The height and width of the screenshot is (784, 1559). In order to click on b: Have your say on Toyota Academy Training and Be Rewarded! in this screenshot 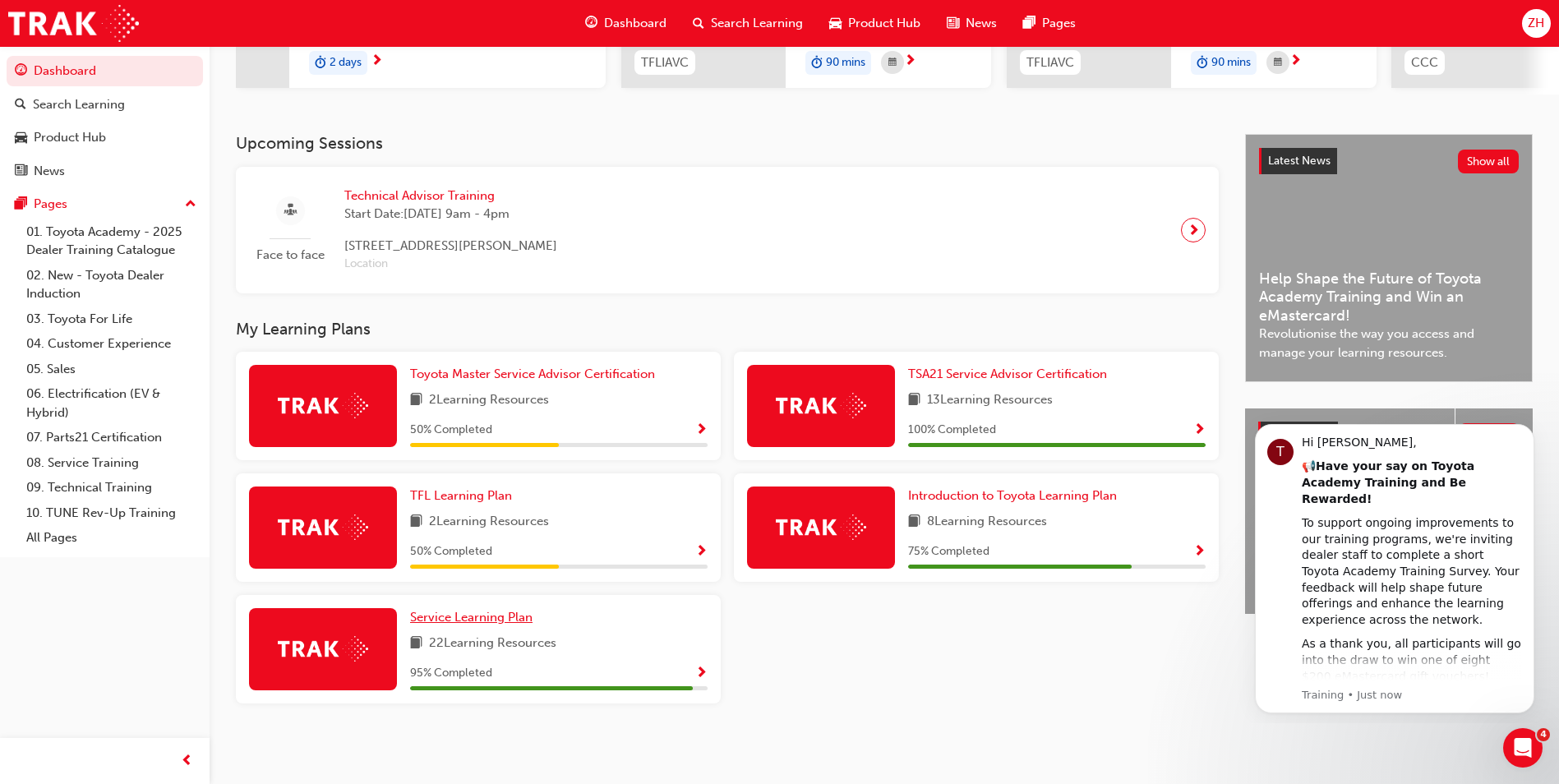, I will do `click(158, 72)`.